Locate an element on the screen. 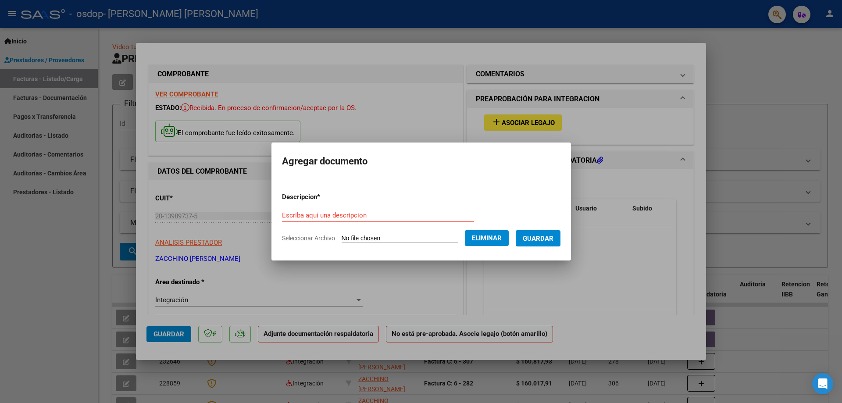 This screenshot has height=403, width=842. div: Open Intercom Messenger is located at coordinates (823, 384).